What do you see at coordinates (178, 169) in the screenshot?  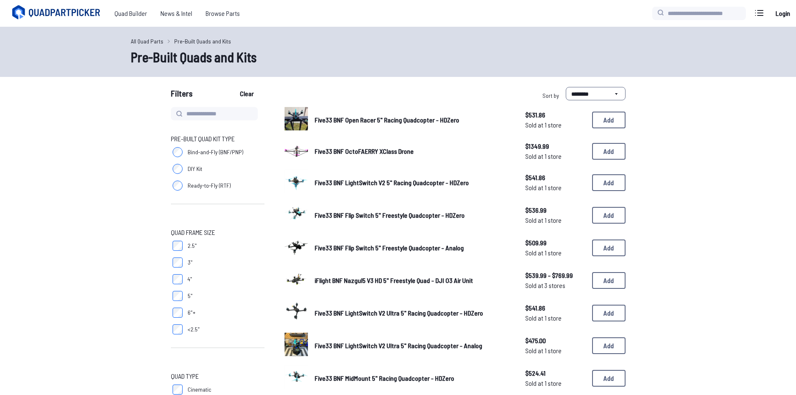 I see `input: DIY Kit` at bounding box center [178, 169].